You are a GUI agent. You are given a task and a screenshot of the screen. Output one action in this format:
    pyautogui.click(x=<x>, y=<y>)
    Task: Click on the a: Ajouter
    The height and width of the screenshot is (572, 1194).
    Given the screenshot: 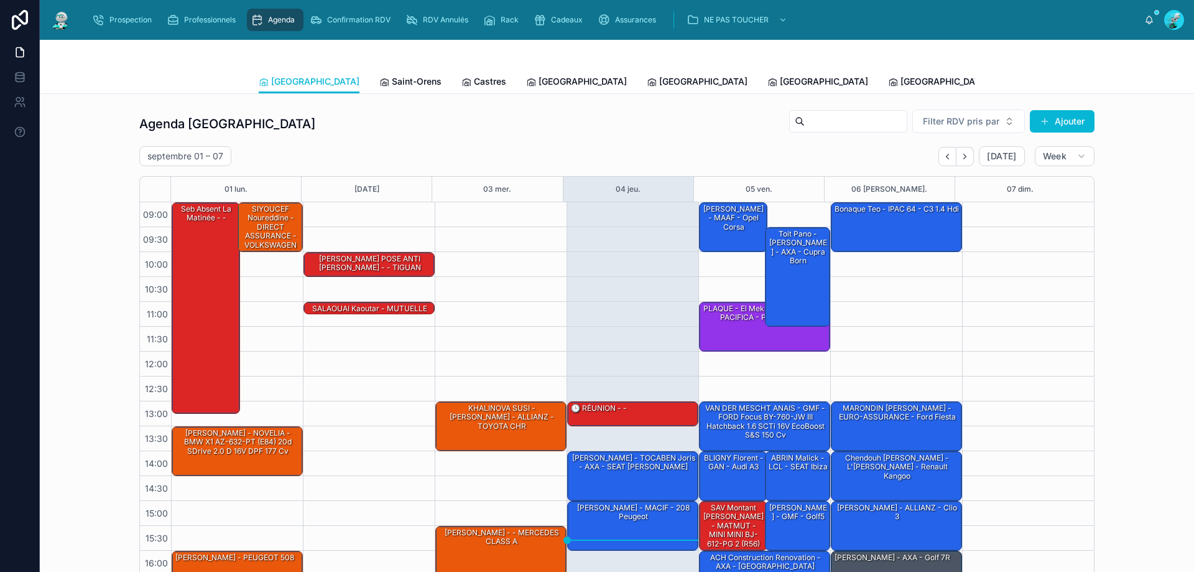 What is the action you would take?
    pyautogui.click(x=1062, y=121)
    